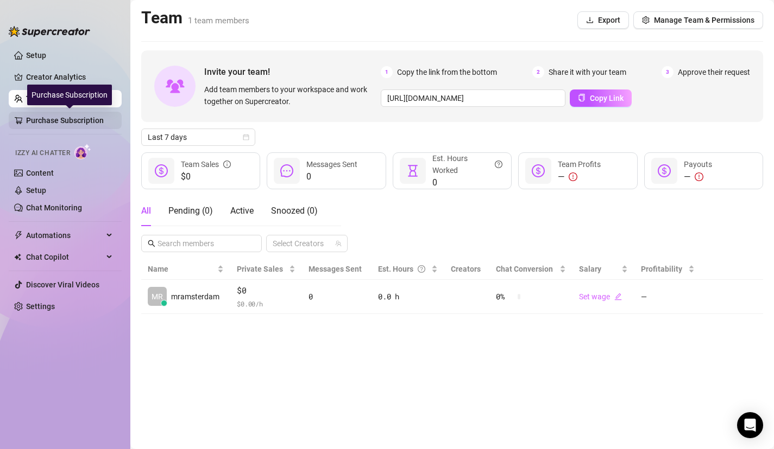 This screenshot has width=774, height=449. I want to click on span: Export, so click(609, 20).